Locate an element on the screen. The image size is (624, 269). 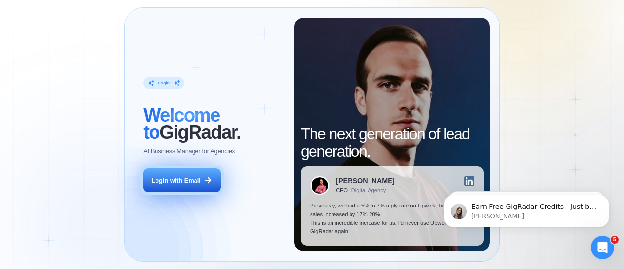
p: AI Business Manager for Agencies is located at coordinates (189, 151).